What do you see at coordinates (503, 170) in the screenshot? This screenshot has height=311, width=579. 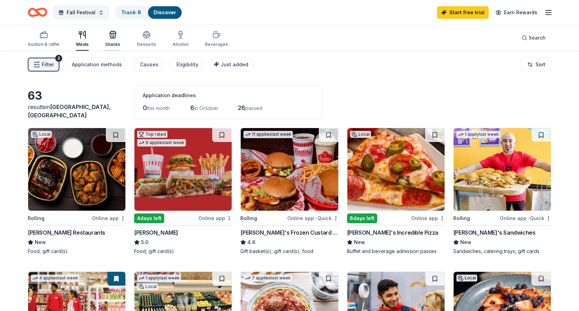 I see `img: Image for Ike's Sandwiches` at bounding box center [503, 170].